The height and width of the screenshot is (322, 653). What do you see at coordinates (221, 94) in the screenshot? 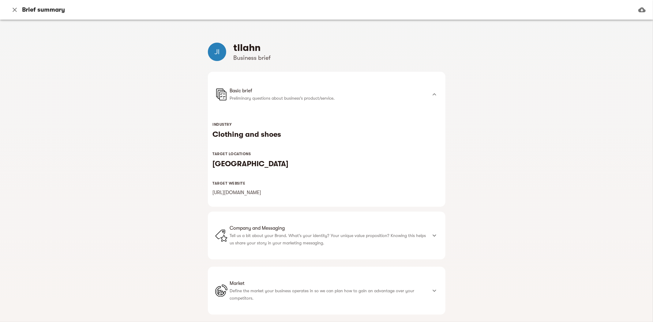
I see `img: basicBrief.svg` at bounding box center [221, 94].